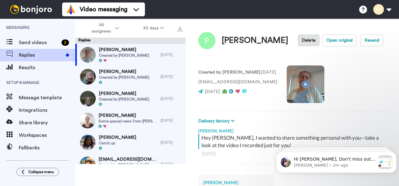  Describe the element at coordinates (47, 68) in the screenshot. I see `span: Results` at that location.